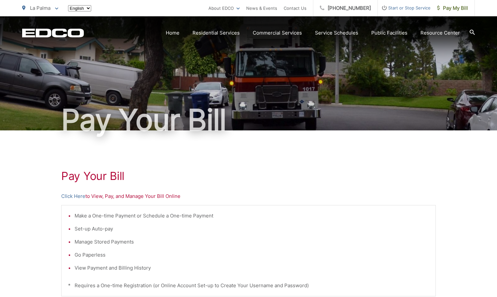 The height and width of the screenshot is (297, 497). I want to click on a: News & Events, so click(261, 8).